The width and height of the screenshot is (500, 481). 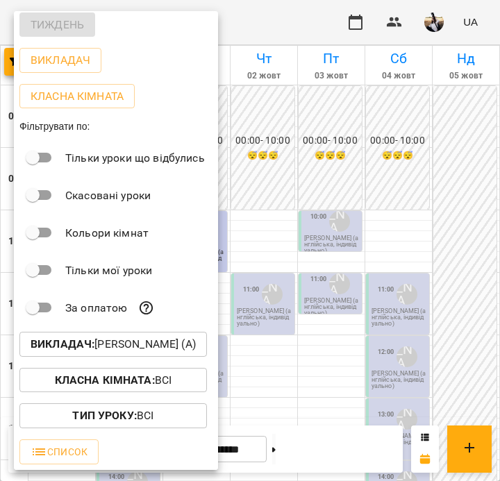 What do you see at coordinates (135, 158) in the screenshot?
I see `p: Тільки уроки що відбулись` at bounding box center [135, 158].